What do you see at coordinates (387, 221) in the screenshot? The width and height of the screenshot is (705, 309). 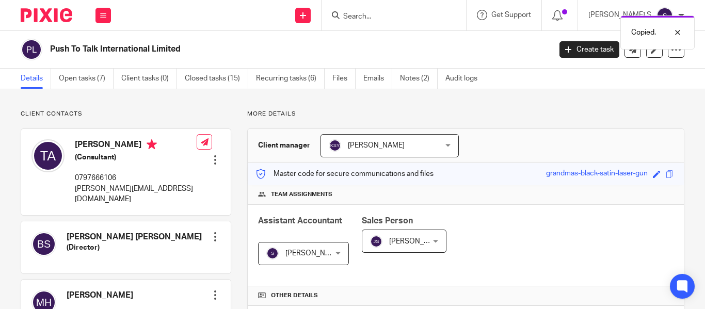 I see `span: Sales Person` at bounding box center [387, 221].